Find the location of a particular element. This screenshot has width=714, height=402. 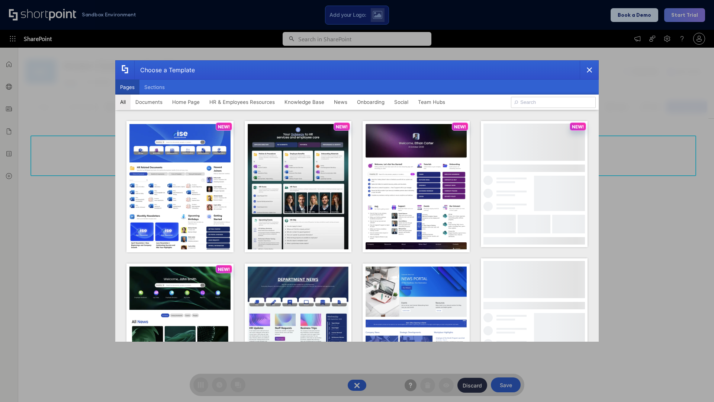

button: Onboarding is located at coordinates (371, 102).